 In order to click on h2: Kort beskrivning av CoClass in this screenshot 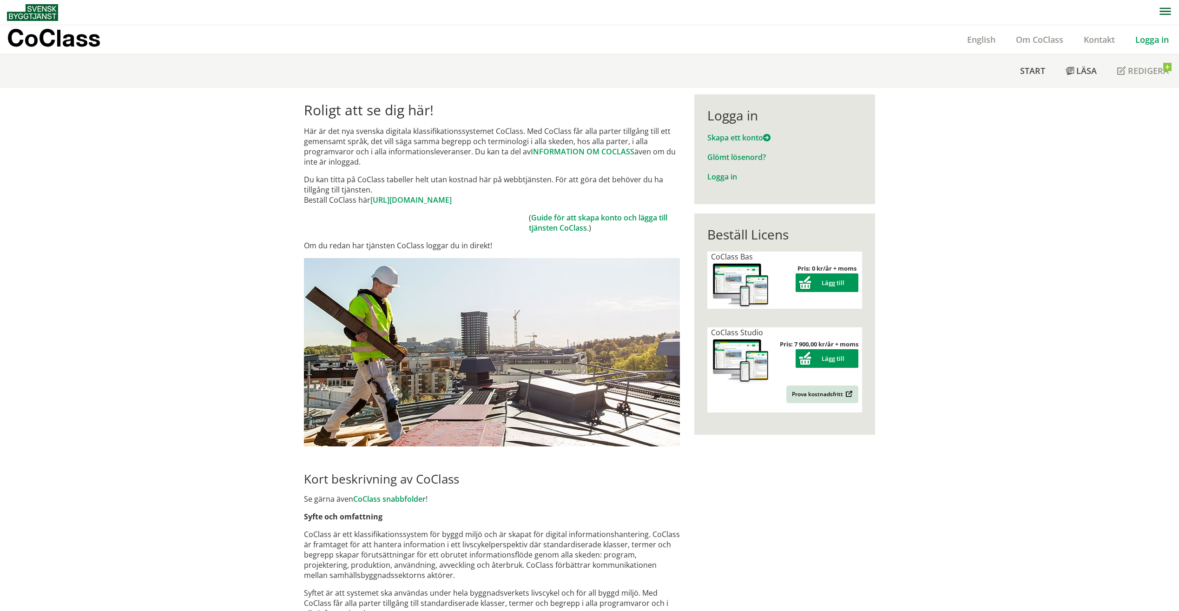, I will do `click(492, 479)`.